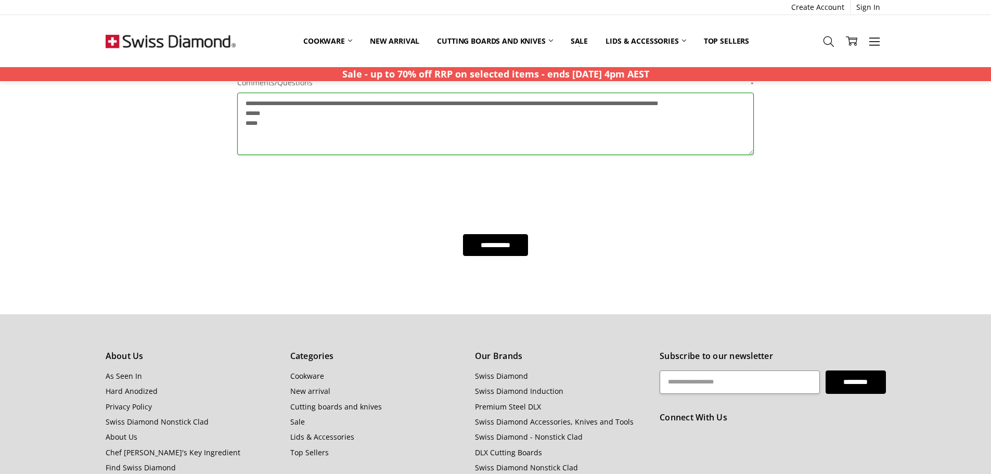 This screenshot has height=474, width=991. I want to click on h5: Subscribe to our newsletter, so click(772, 356).